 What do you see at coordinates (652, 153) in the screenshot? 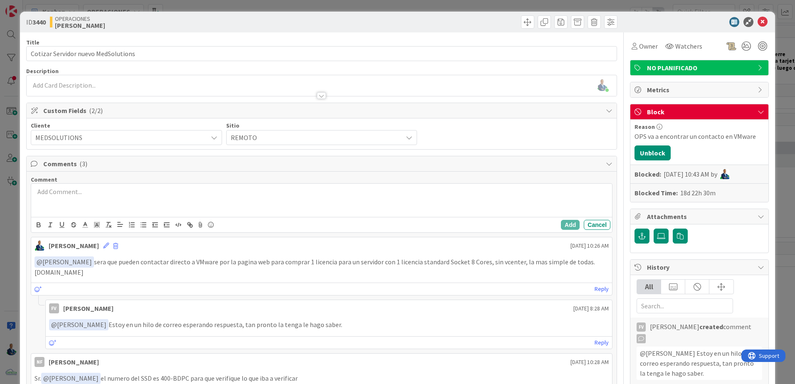
I see `button: Unblock` at bounding box center [652, 153].